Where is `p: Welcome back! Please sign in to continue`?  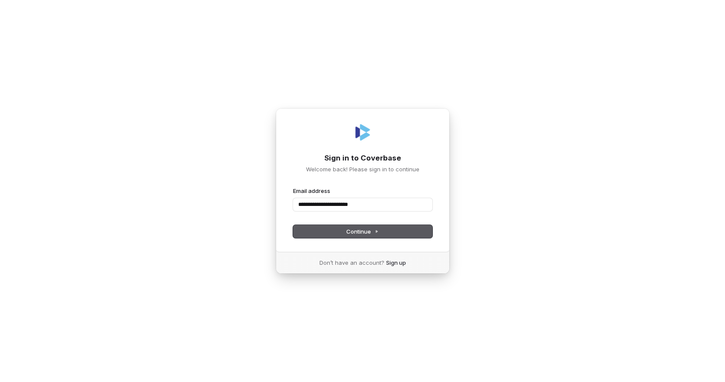 p: Welcome back! Please sign in to continue is located at coordinates (363, 169).